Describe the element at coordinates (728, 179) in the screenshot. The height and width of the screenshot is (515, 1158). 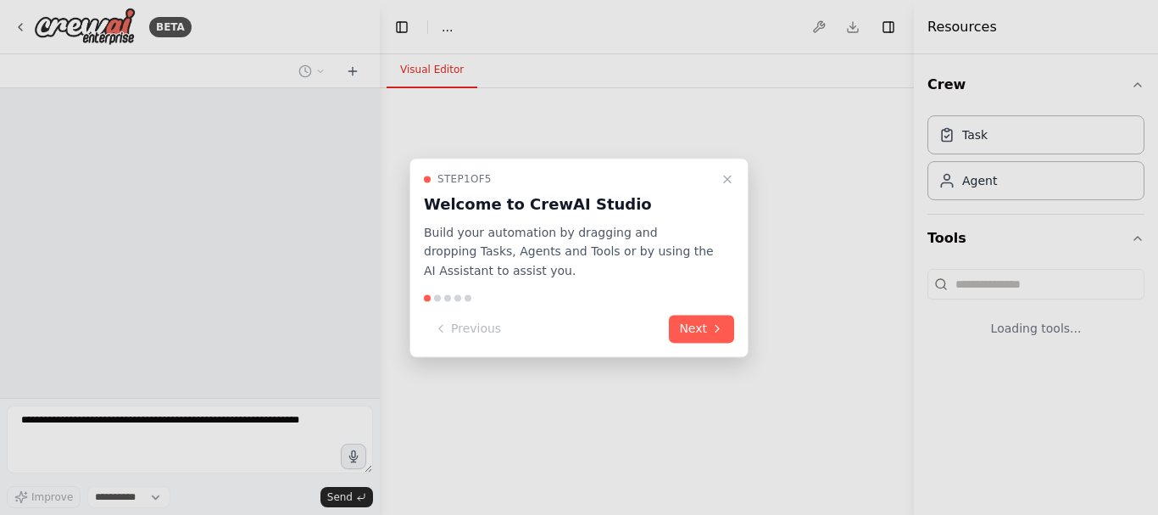
I see `button: Close walkthrough` at that location.